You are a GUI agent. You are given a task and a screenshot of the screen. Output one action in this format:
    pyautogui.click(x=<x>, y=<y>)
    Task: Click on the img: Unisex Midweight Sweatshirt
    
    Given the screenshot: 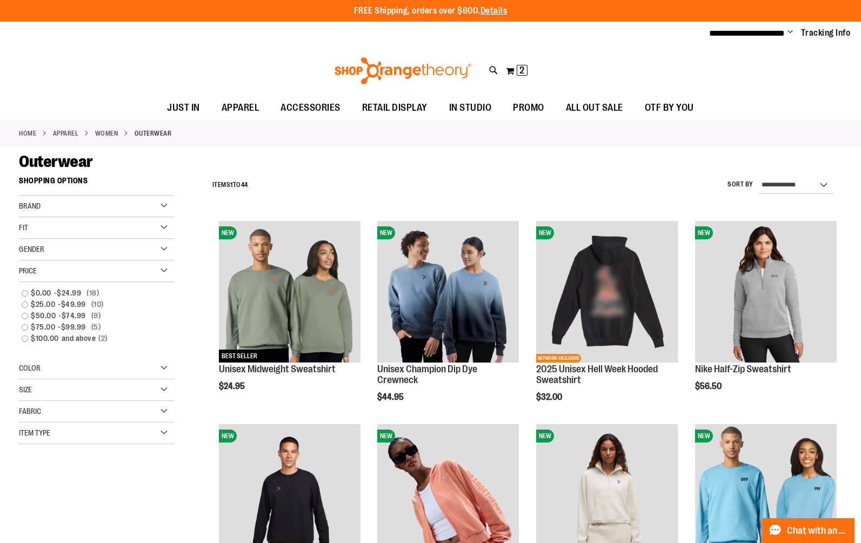 What is the action you would take?
    pyautogui.click(x=290, y=292)
    